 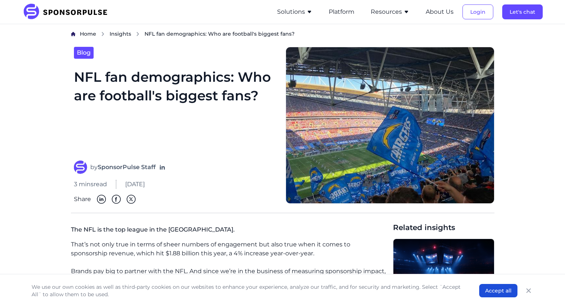 What do you see at coordinates (390, 12) in the screenshot?
I see `button: Resources` at bounding box center [390, 12].